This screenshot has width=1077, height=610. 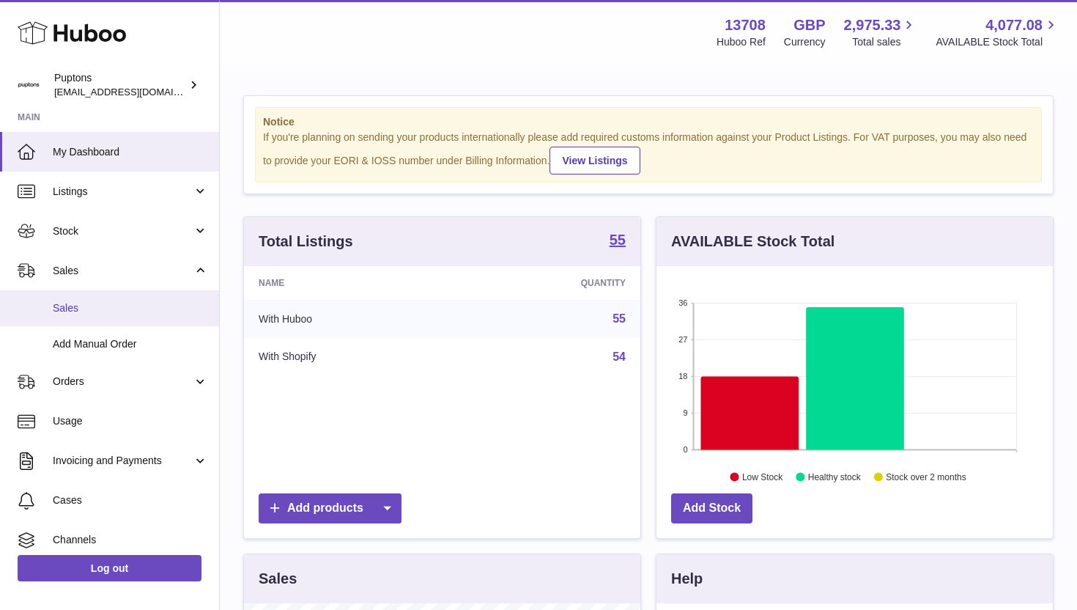 What do you see at coordinates (130, 421) in the screenshot?
I see `span: Usage` at bounding box center [130, 421].